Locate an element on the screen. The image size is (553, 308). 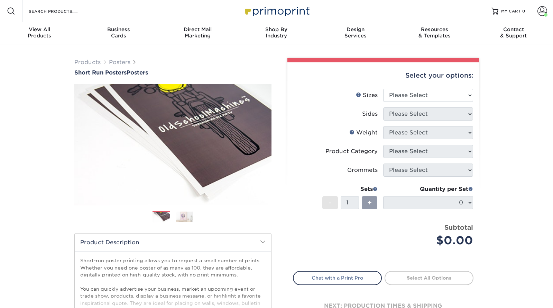
span: Direct Mail is located at coordinates (198, 29).